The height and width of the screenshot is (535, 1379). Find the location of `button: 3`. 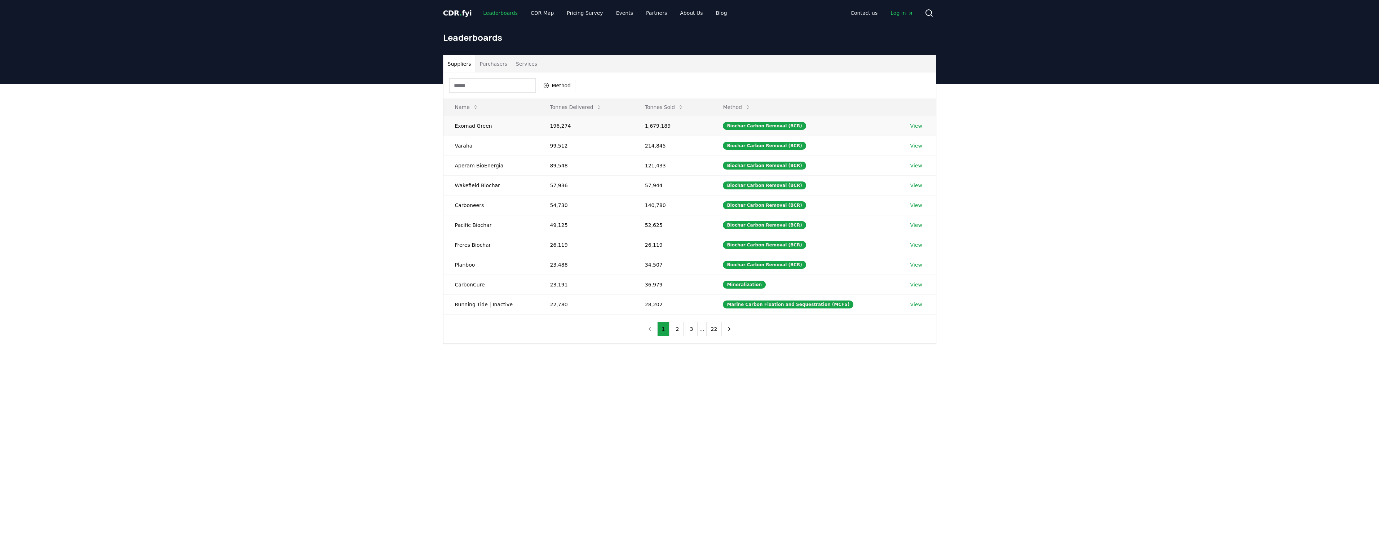

button: 3 is located at coordinates (691, 329).